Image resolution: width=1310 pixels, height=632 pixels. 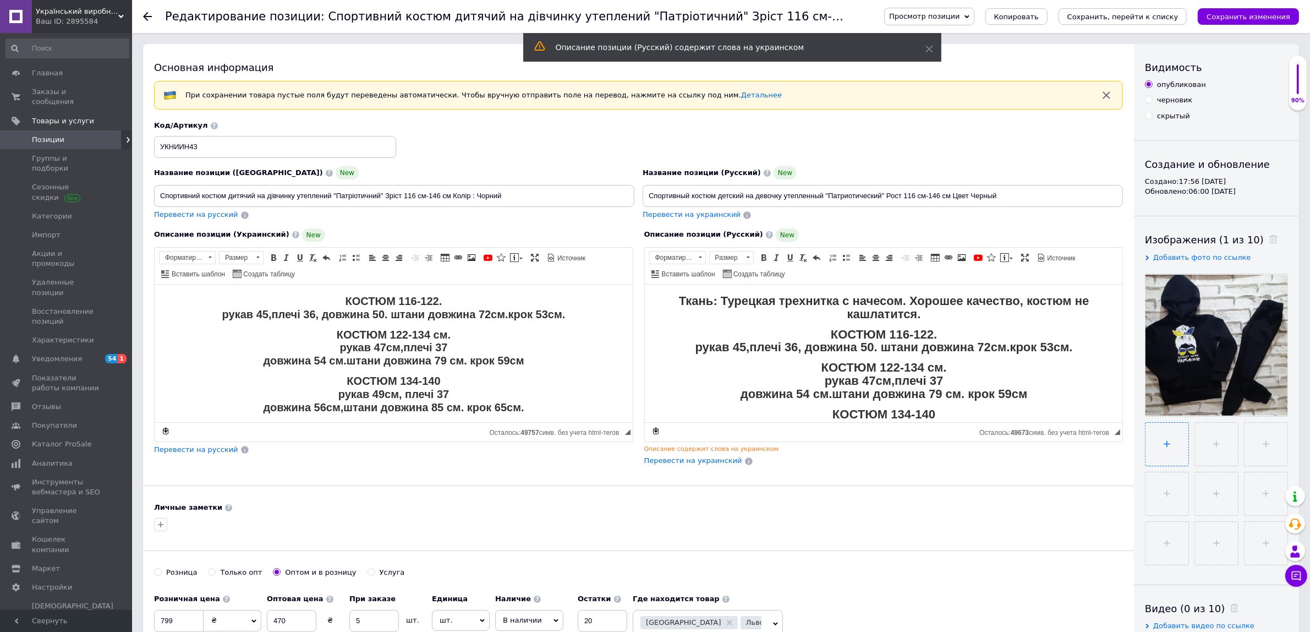 I want to click on strong: Ткань: Турецкая трехнитка с начесом. Хорошее качество, костюм не кашлатится., so click(x=239, y=23).